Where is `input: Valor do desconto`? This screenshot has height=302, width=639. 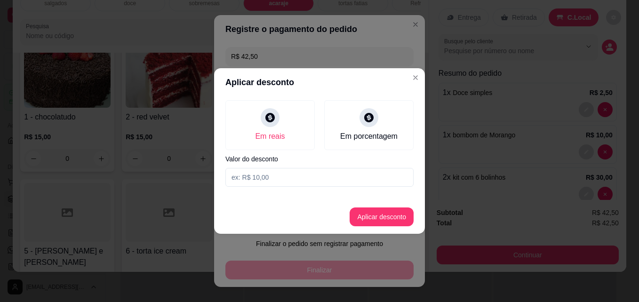 input: Valor do desconto is located at coordinates (320, 177).